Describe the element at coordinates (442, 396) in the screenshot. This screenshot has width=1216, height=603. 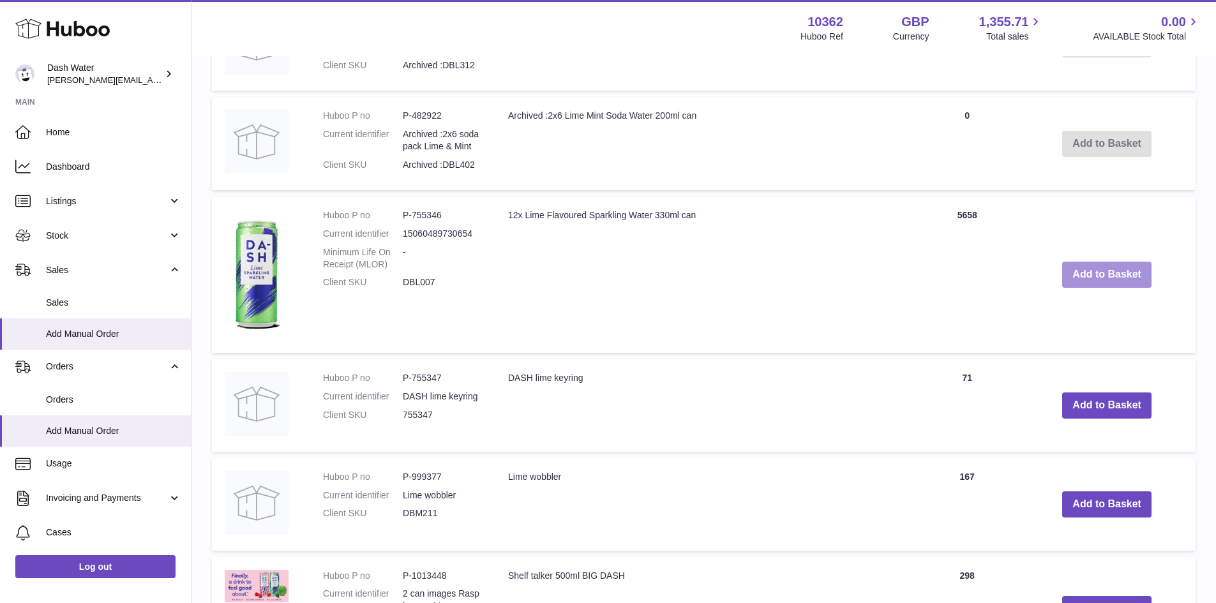
I see `dd: DASH lime keyring` at that location.